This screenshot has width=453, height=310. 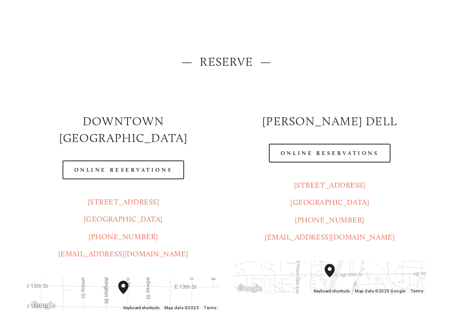 What do you see at coordinates (249, 289) in the screenshot?
I see `img: Google` at bounding box center [249, 289].